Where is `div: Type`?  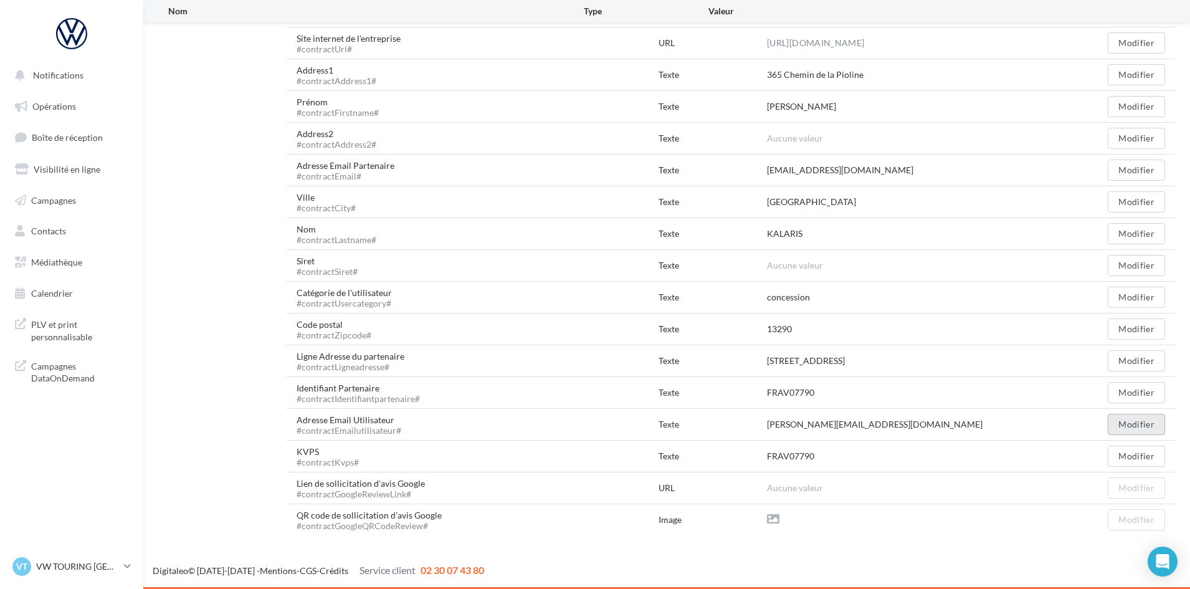
div: Type is located at coordinates (646, 11).